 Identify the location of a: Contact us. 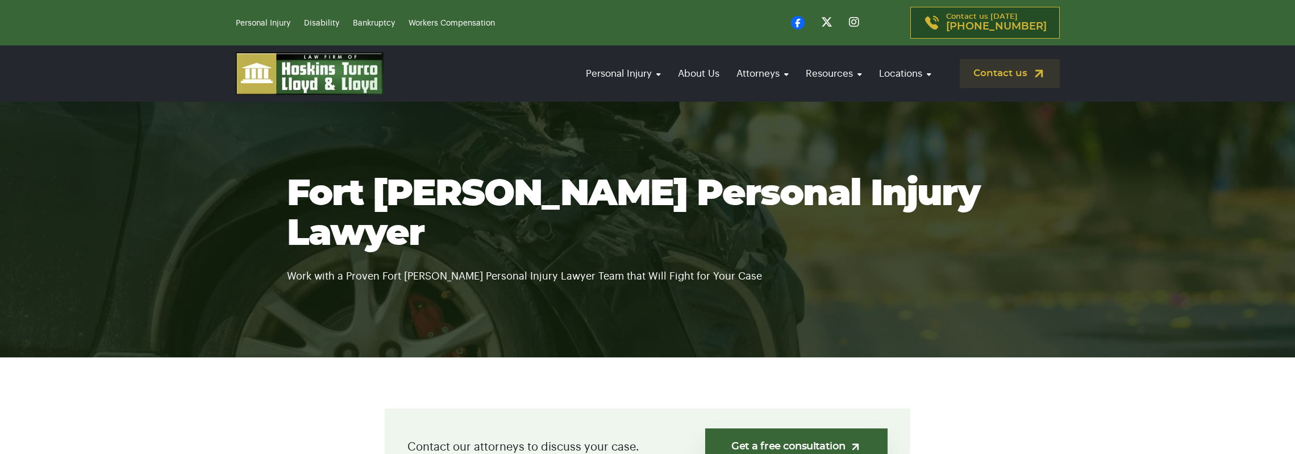
(1010, 73).